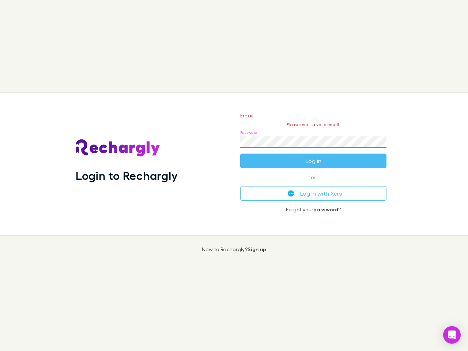 Image resolution: width=468 pixels, height=351 pixels. I want to click on p: Please enter a valid email., so click(313, 125).